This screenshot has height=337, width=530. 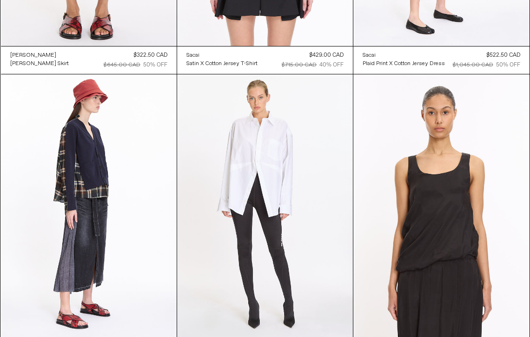 I want to click on div: $715.00 CAD, so click(x=299, y=65).